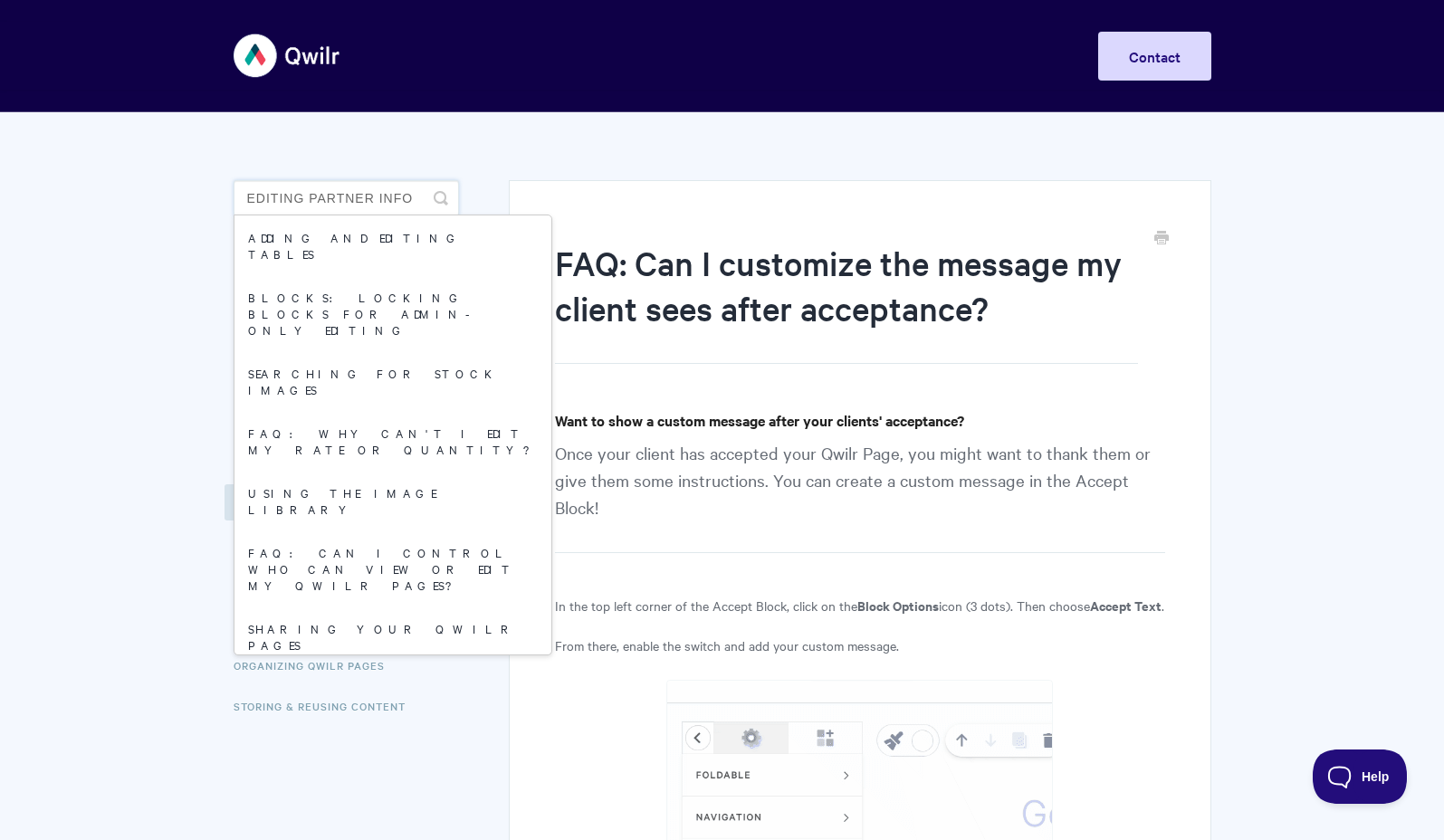 This screenshot has width=1444, height=840. Describe the element at coordinates (345, 198) in the screenshot. I see `input: Search` at that location.